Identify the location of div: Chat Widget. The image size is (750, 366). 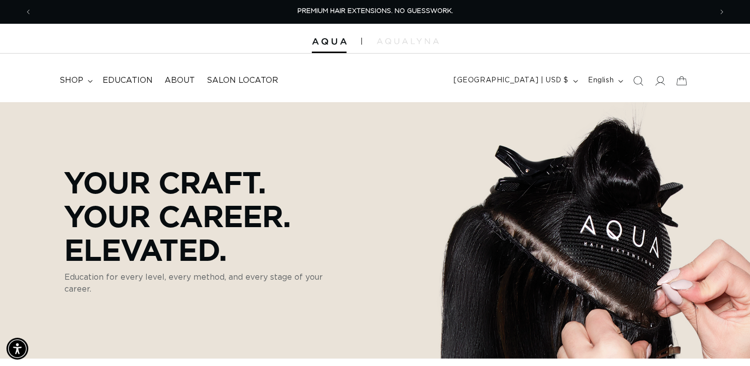
(725, 342).